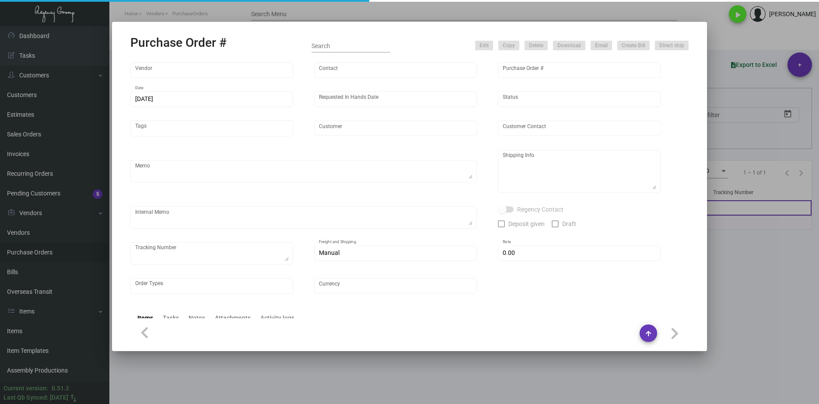 This screenshot has width=819, height=404. I want to click on span: Direct ship, so click(671, 45).